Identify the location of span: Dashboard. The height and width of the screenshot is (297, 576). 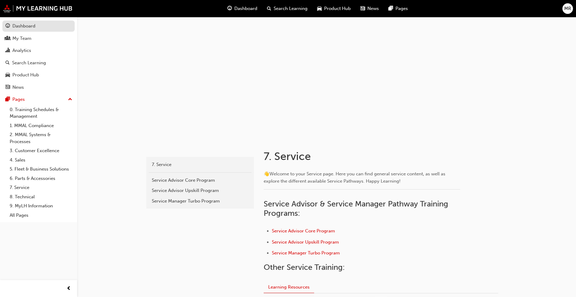
(246, 8).